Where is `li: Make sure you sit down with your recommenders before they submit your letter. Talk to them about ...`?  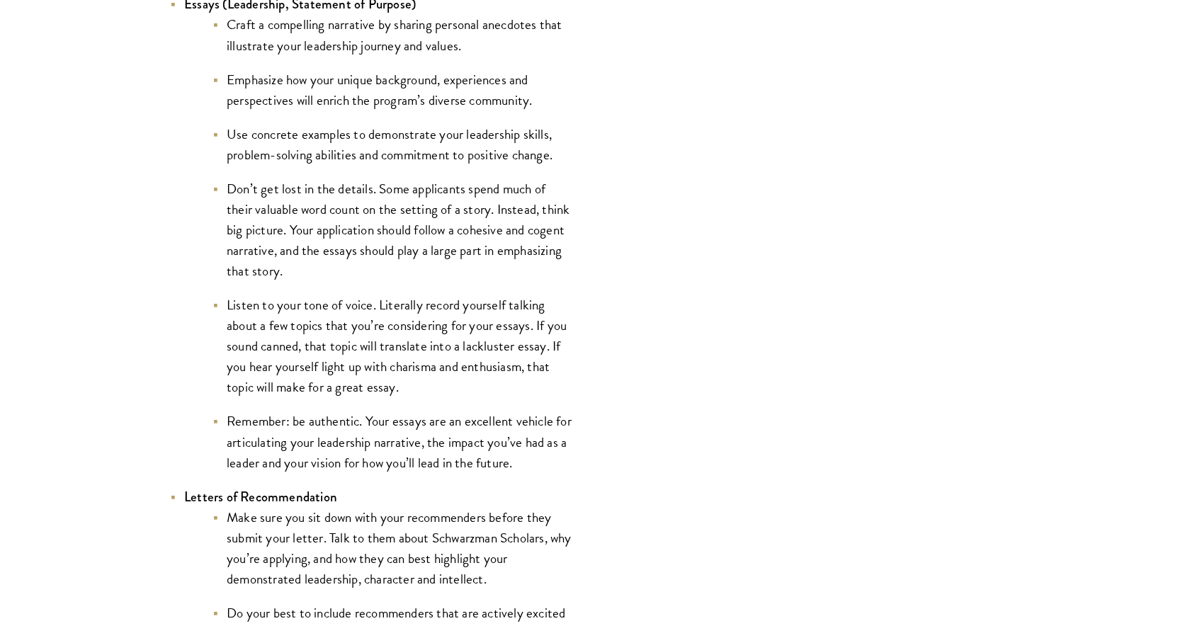
li: Make sure you sit down with your recommenders before they submit your letter. Talk to them about ... is located at coordinates (393, 548).